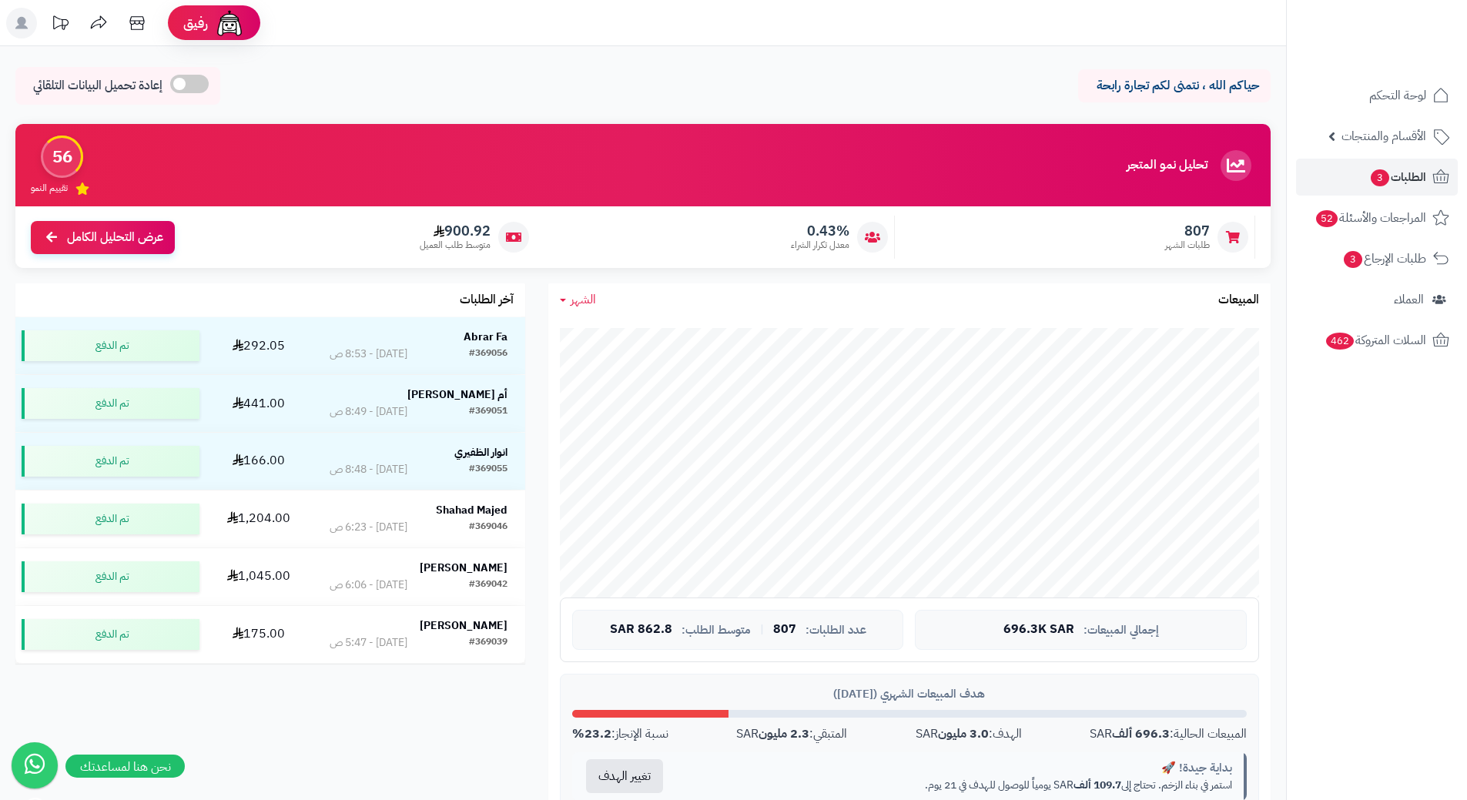 This screenshot has height=800, width=1467. What do you see at coordinates (455, 245) in the screenshot?
I see `span: متوسط طلب العميل` at bounding box center [455, 245].